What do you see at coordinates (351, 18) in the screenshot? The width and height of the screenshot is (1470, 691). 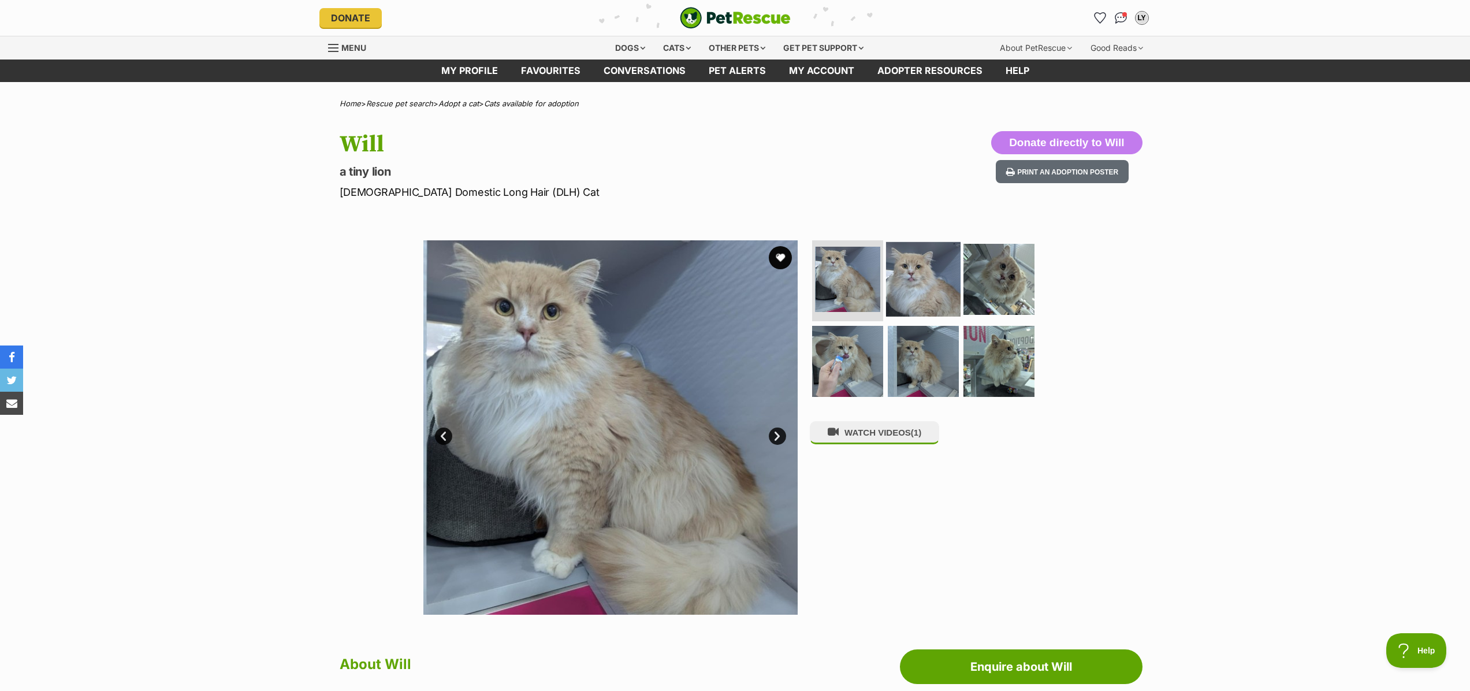 I see `a: Donate` at bounding box center [351, 18].